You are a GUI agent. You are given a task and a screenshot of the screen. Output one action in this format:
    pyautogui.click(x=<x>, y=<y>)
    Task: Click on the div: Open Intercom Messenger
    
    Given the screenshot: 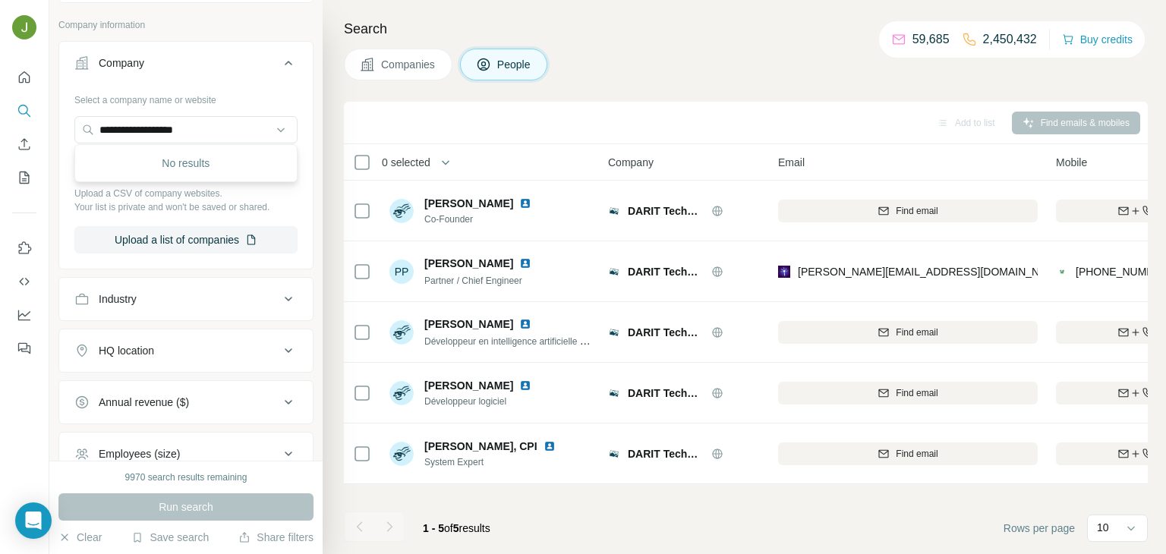 What is the action you would take?
    pyautogui.click(x=33, y=521)
    